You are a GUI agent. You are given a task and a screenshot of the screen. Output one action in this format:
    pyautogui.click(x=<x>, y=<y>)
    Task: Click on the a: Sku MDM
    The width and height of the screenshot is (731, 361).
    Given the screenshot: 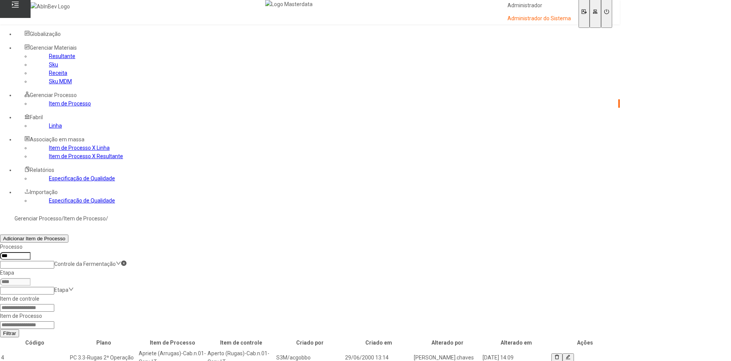 What is the action you would take?
    pyautogui.click(x=60, y=81)
    